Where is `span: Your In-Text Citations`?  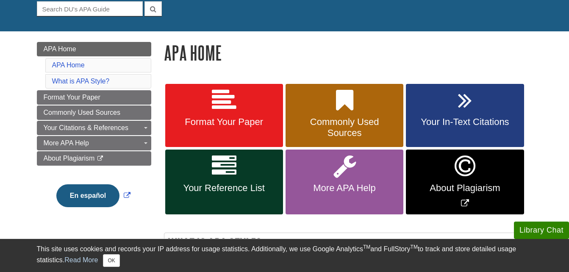
span: Your In-Text Citations is located at coordinates (465, 122).